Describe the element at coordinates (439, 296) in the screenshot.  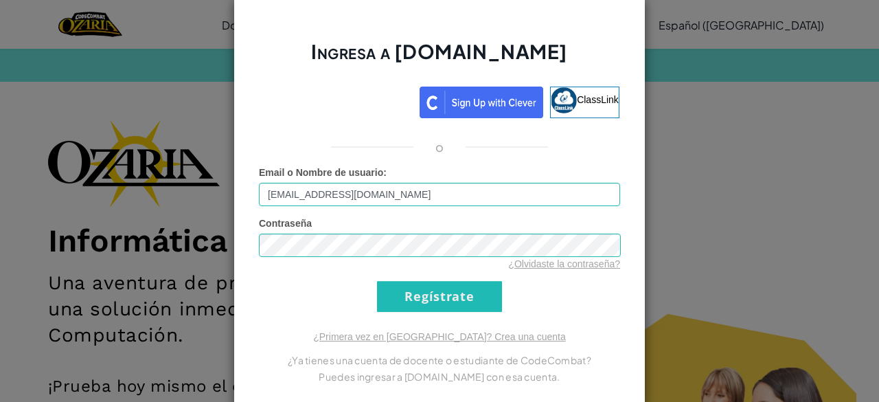
I see `input: Regístrate` at that location.